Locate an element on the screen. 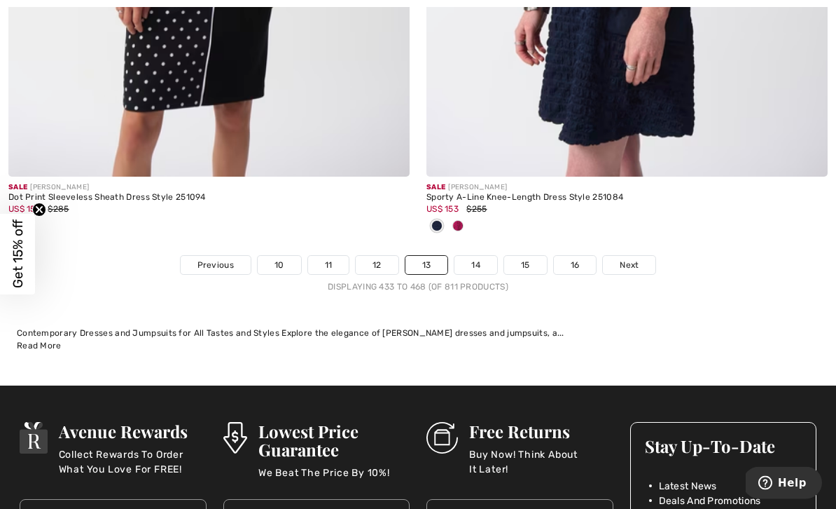 Image resolution: width=836 pixels, height=509 pixels. span: Help is located at coordinates (46, 16).